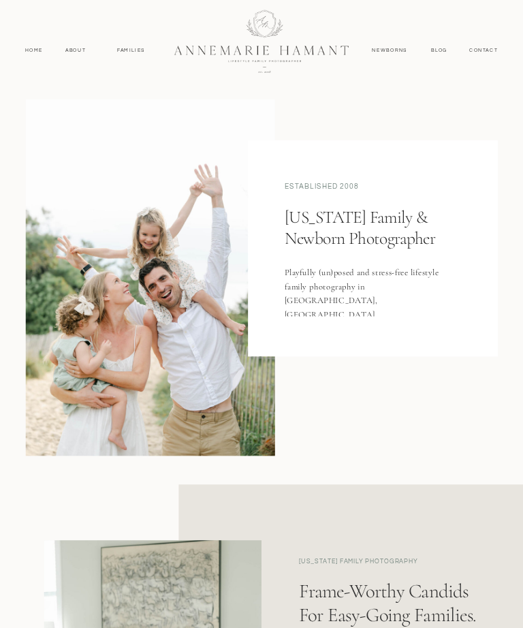 This screenshot has width=523, height=628. Describe the element at coordinates (439, 50) in the screenshot. I see `a: Blog` at that location.